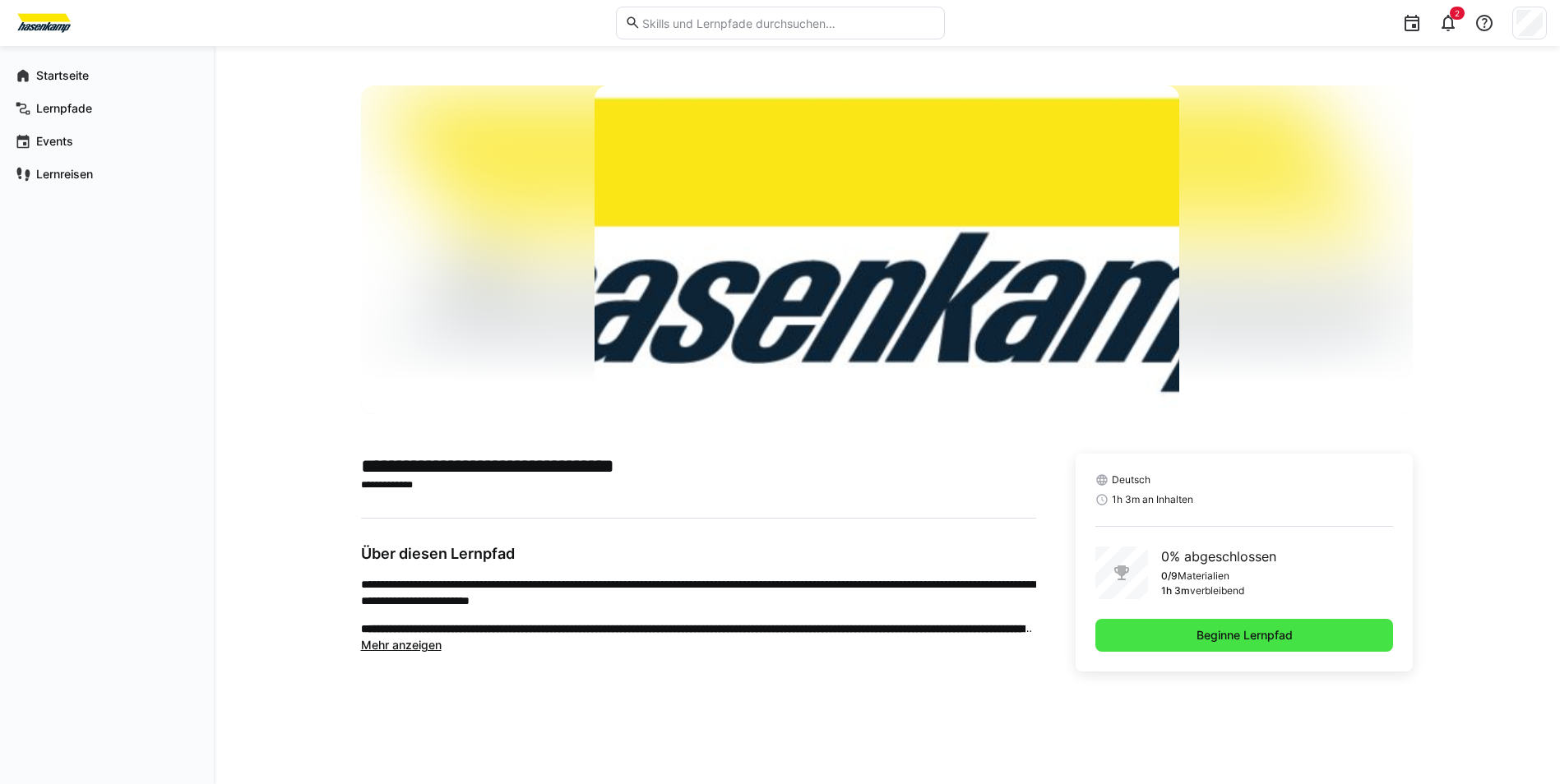 This screenshot has width=1560, height=784. What do you see at coordinates (1169, 576) in the screenshot?
I see `p: 0/9` at bounding box center [1169, 576].